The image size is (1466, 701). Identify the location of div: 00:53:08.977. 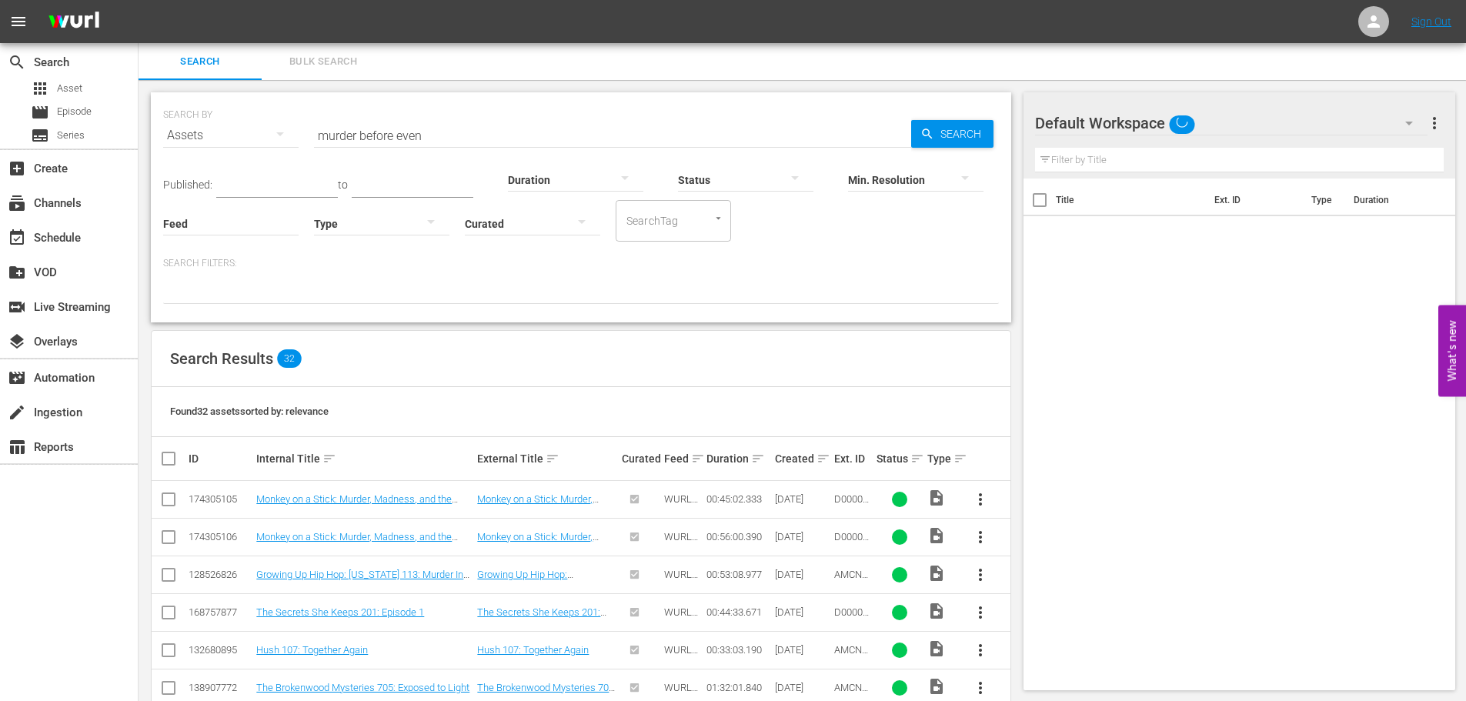
(738, 574).